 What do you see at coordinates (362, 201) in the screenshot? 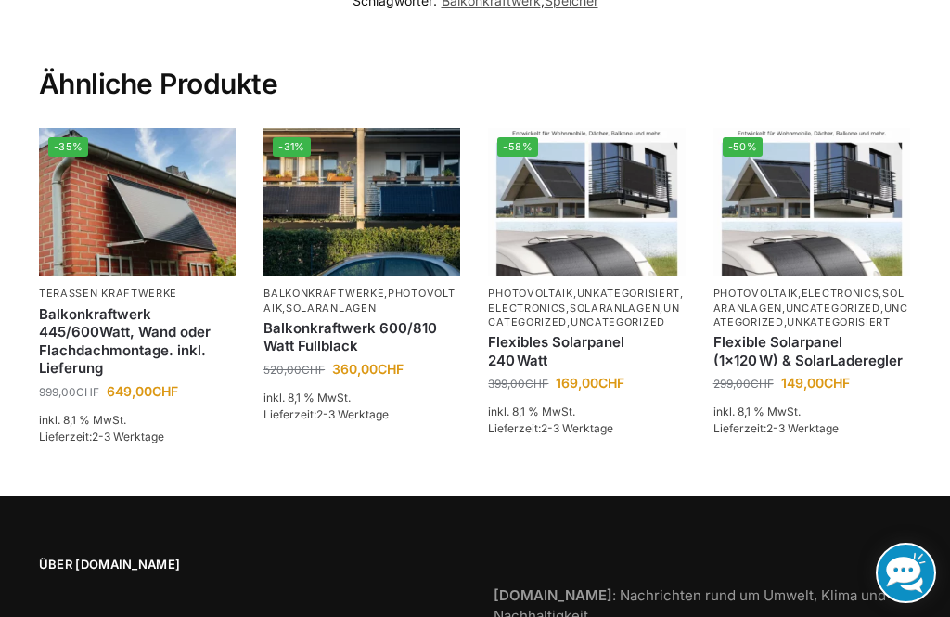
I see `a: -31%2 Balkonkraftwerke` at bounding box center [362, 201].